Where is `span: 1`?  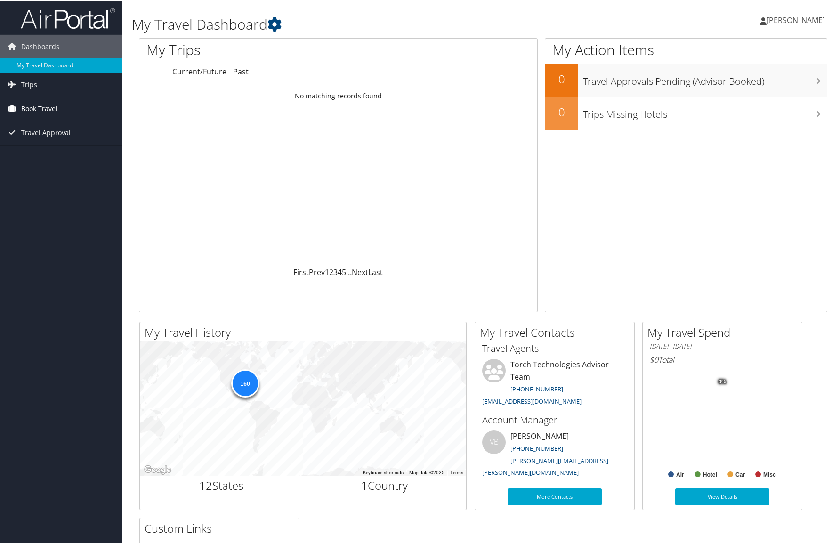 span: 1 is located at coordinates (364, 483).